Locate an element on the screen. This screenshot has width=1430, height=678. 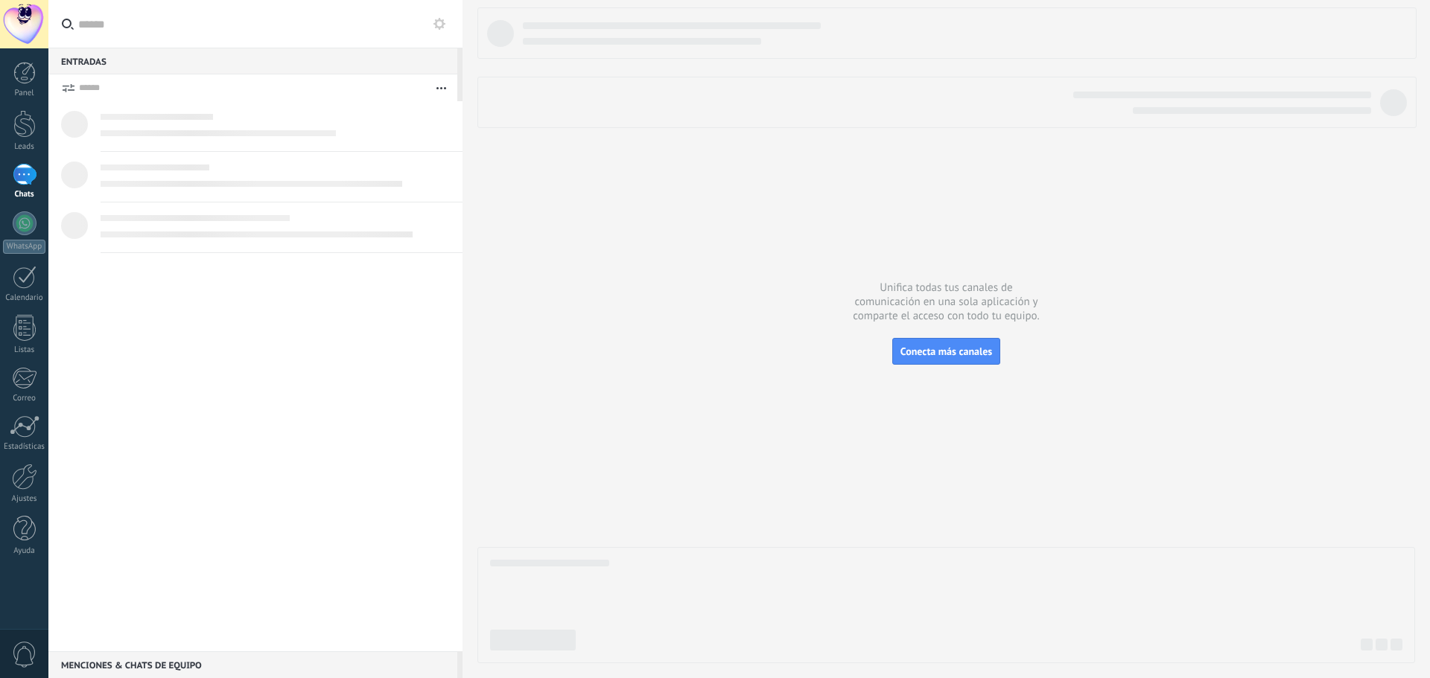
div: Calendario is located at coordinates (25, 298).